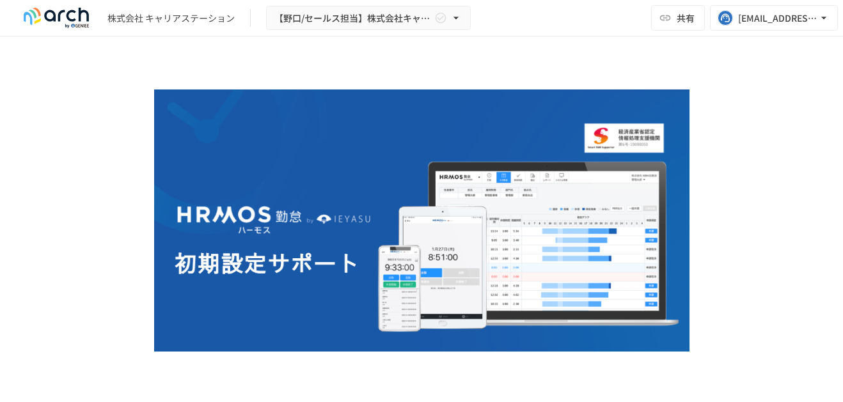 The height and width of the screenshot is (402, 843). What do you see at coordinates (353, 18) in the screenshot?
I see `span: 【野口/セールス担当】株式会社キャリアステーション様_初期設定サポート` at bounding box center [353, 18].